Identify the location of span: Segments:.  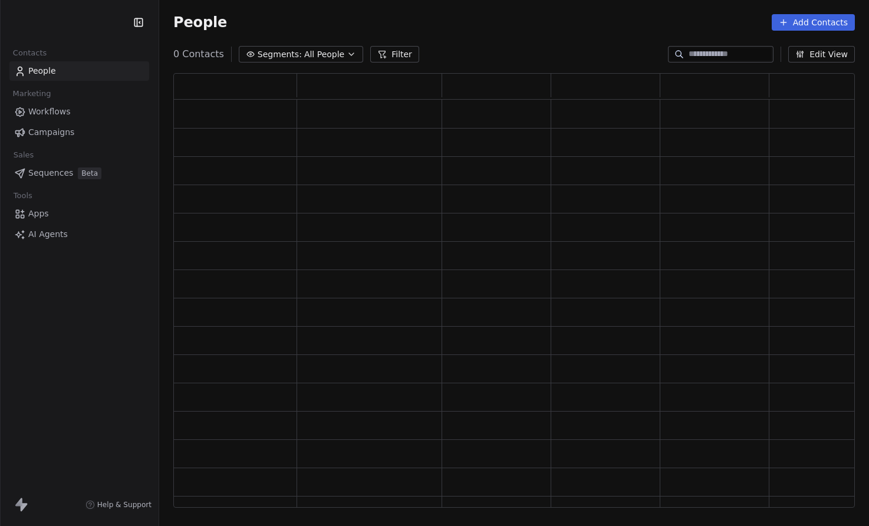
(280, 54).